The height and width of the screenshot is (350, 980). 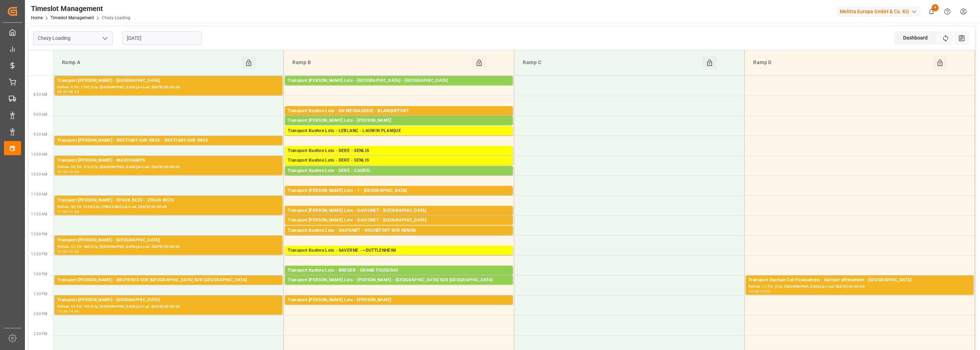 What do you see at coordinates (150, 63) in the screenshot?
I see `div: Ramp A` at bounding box center [150, 63].